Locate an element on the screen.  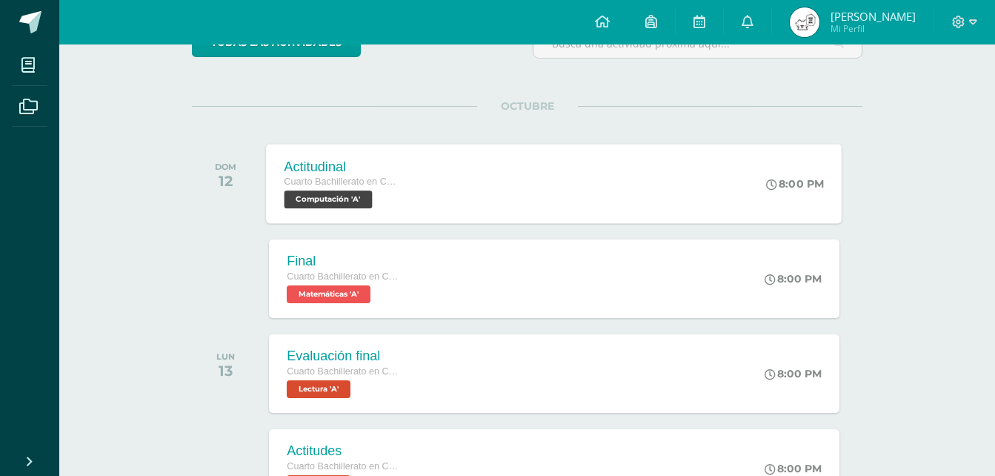
div: Evaluación final is located at coordinates (342, 356).